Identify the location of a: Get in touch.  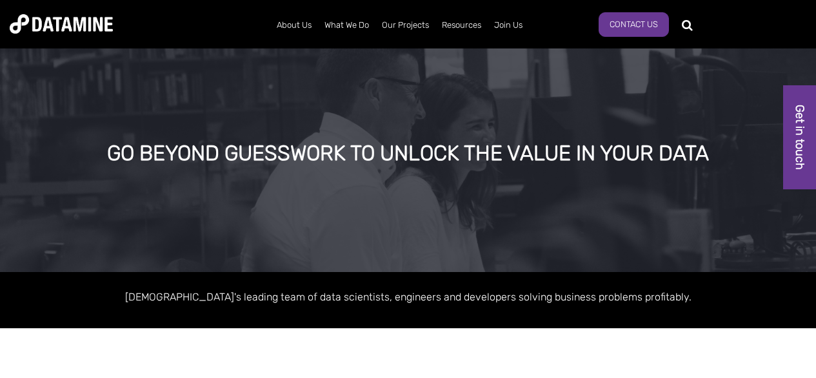
(800, 137).